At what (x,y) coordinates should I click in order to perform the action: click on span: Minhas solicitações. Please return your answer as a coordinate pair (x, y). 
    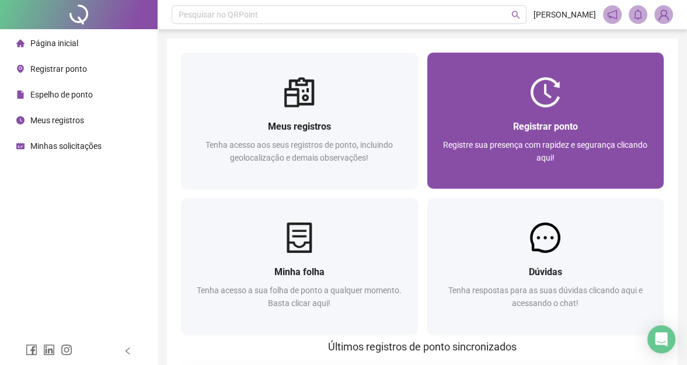
    Looking at the image, I should click on (66, 146).